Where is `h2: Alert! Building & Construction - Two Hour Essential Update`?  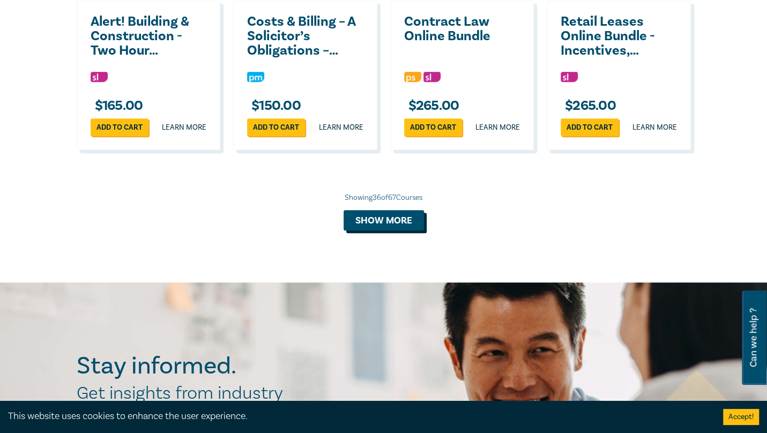
h2: Alert! Building & Construction - Two Hour Essential Update is located at coordinates (146, 36).